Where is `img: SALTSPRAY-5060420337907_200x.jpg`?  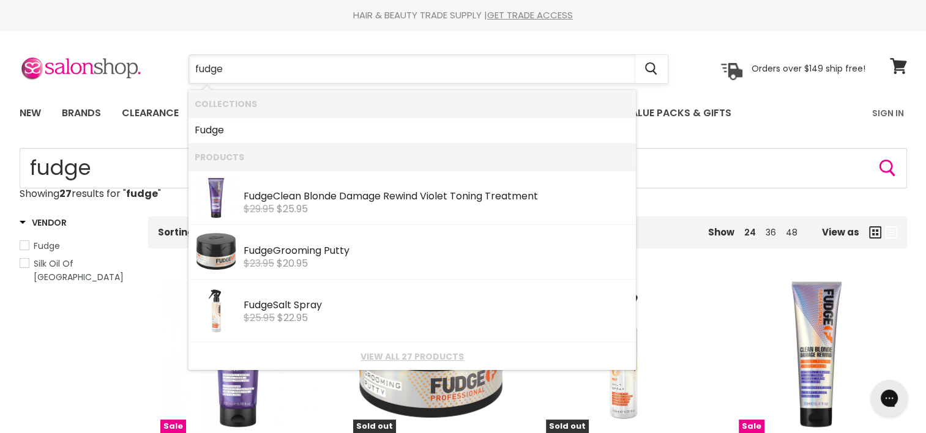
img: SALTSPRAY-5060420337907_200x.jpg is located at coordinates (216, 312).